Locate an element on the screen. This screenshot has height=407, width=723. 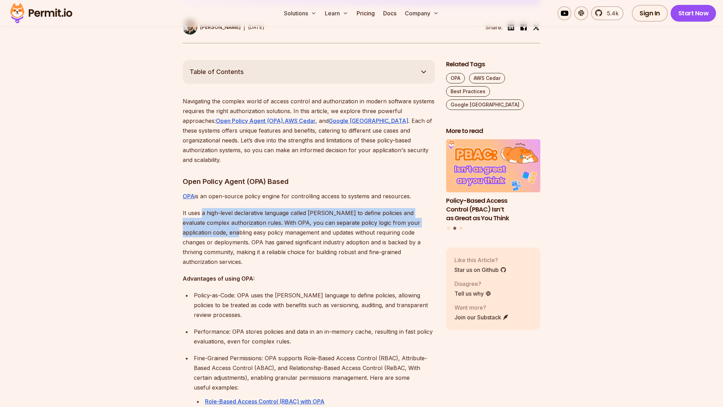
a: Sign In is located at coordinates (649, 13).